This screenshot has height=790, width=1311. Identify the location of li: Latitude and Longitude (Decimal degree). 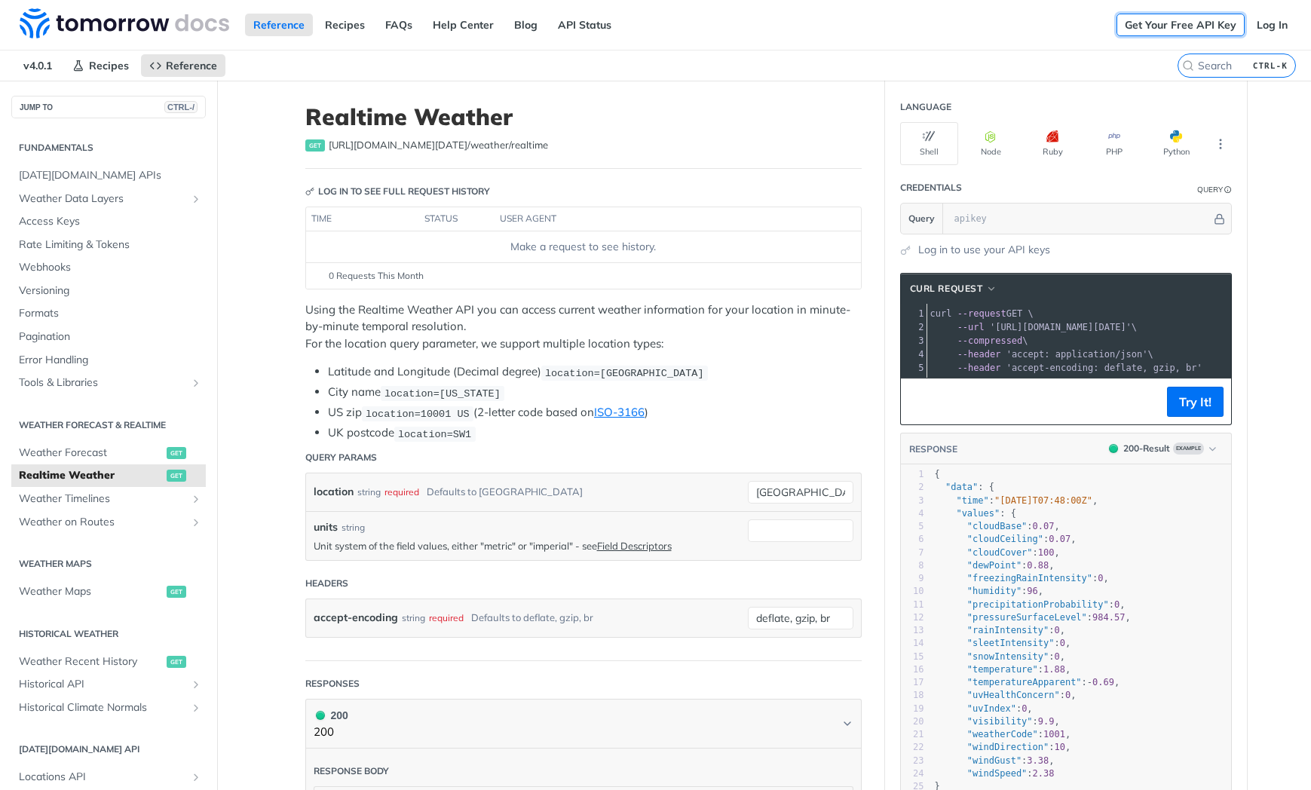
(595, 372).